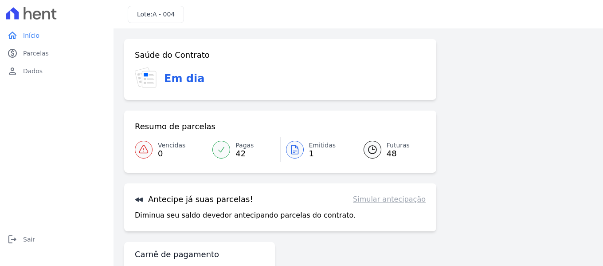 The height and width of the screenshot is (266, 603). I want to click on a: Emitidas 1, so click(317, 149).